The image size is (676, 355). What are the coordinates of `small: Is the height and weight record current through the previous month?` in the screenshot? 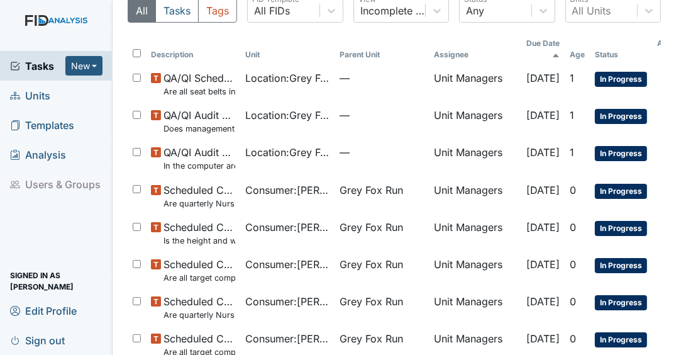 It's located at (199, 240).